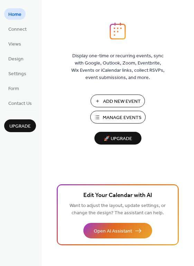 The width and height of the screenshot is (194, 266). Describe the element at coordinates (117, 101) in the screenshot. I see `button: Add New Event` at that location.